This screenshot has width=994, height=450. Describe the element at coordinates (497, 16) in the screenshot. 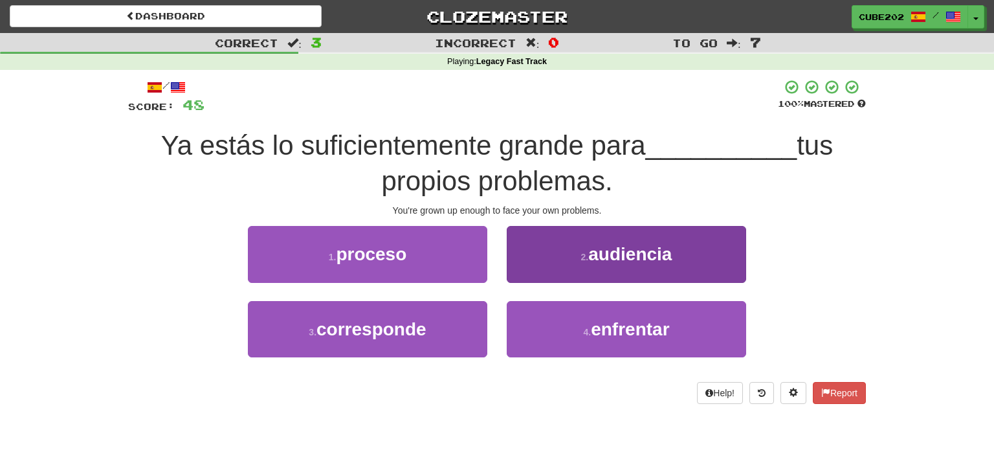

I see `a: Clozemaster` at that location.